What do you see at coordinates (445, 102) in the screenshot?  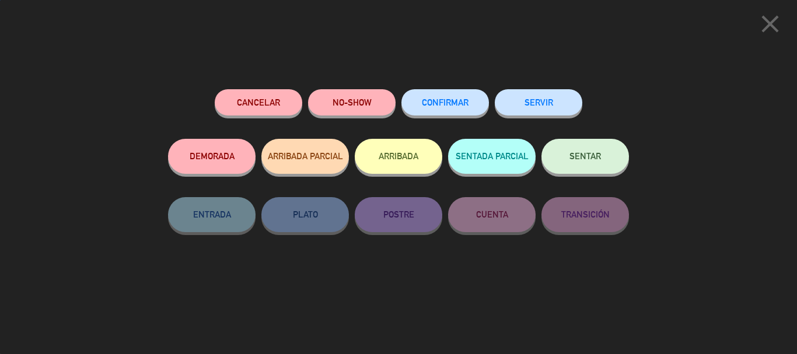 I see `span: CONFIRMAR` at bounding box center [445, 102].